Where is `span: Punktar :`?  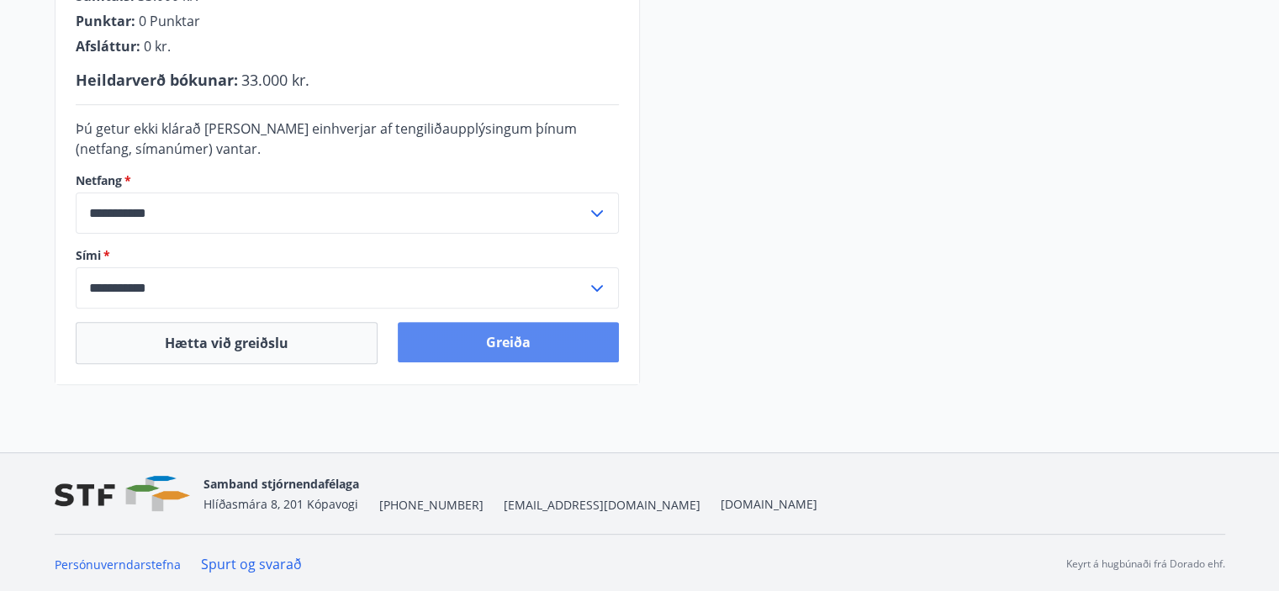 span: Punktar : is located at coordinates (105, 21).